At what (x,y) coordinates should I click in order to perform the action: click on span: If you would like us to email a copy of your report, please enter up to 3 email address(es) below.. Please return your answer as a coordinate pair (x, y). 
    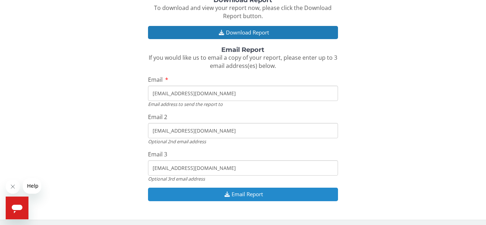
    Looking at the image, I should click on (243, 62).